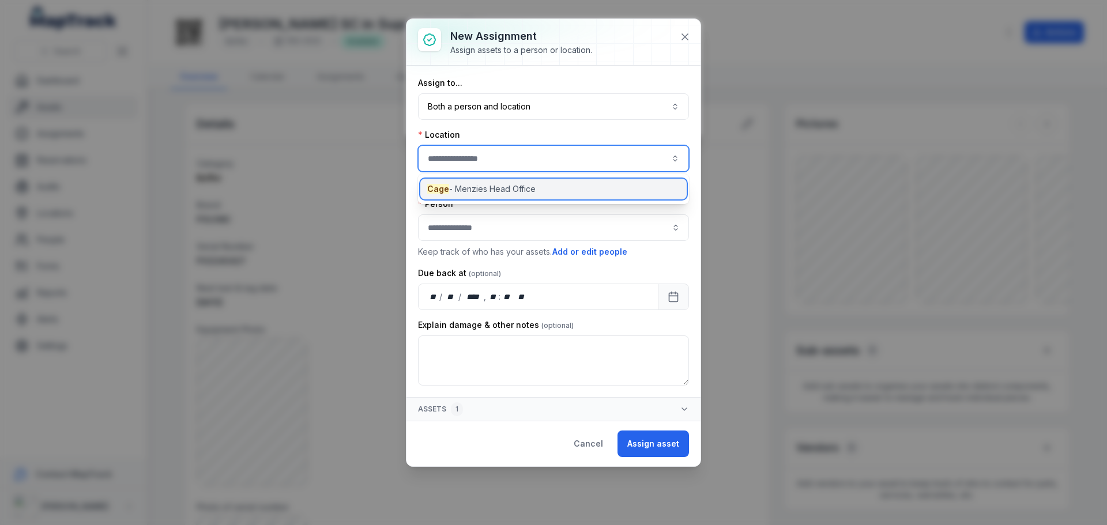  Describe the element at coordinates (553, 107) in the screenshot. I see `button: Both a person and location` at that location.